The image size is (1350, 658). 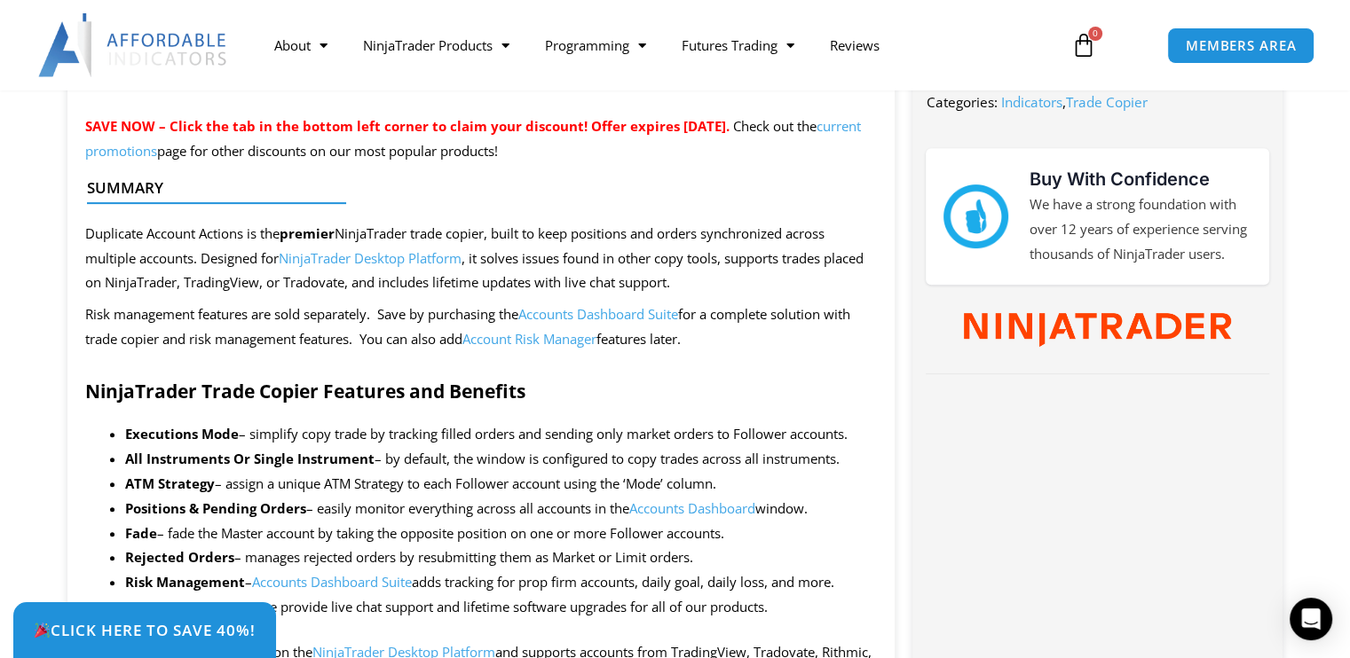 What do you see at coordinates (474, 258) in the screenshot?
I see `span: Duplicate Account Actions is the NinjaTrader trade copier, built to keep positions and orders syn...` at bounding box center [474, 258].